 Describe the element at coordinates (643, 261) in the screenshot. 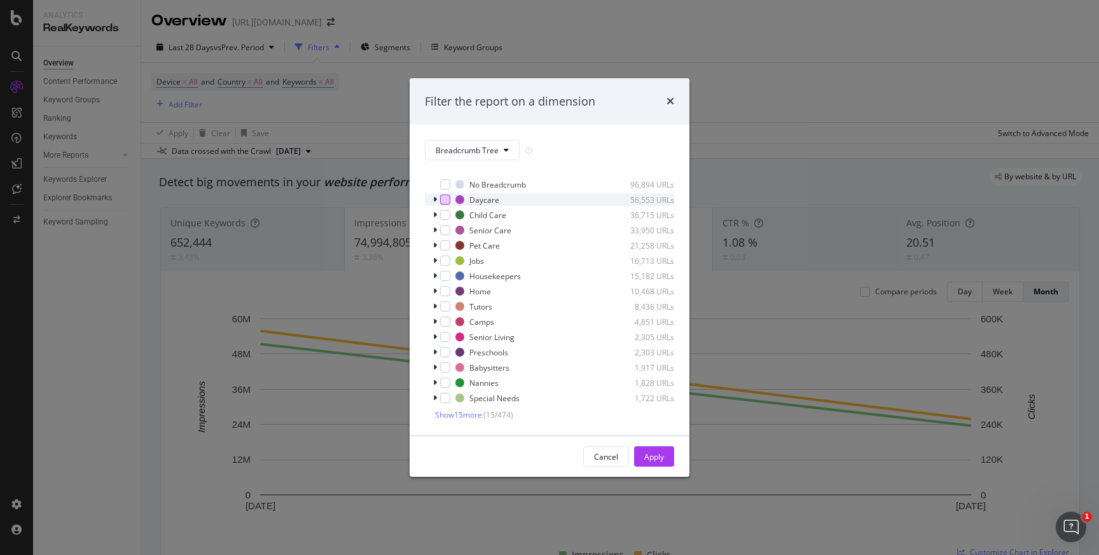

I see `div: 16,713 URLs` at that location.